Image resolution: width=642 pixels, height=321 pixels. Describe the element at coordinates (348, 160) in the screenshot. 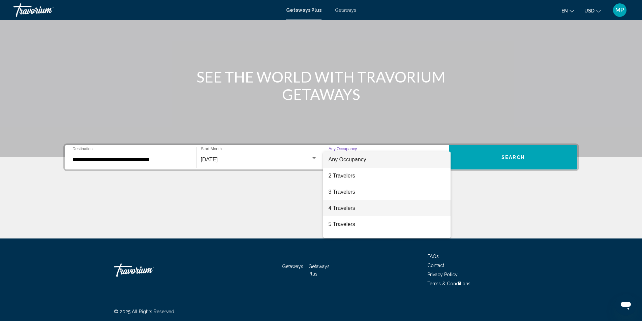

I see `span: Any Occupancy` at that location.